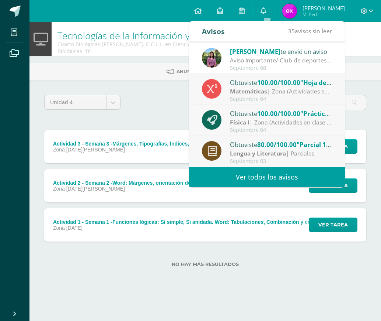  Describe the element at coordinates (205, 264) in the screenshot. I see `label: No hay más resultados` at that location.